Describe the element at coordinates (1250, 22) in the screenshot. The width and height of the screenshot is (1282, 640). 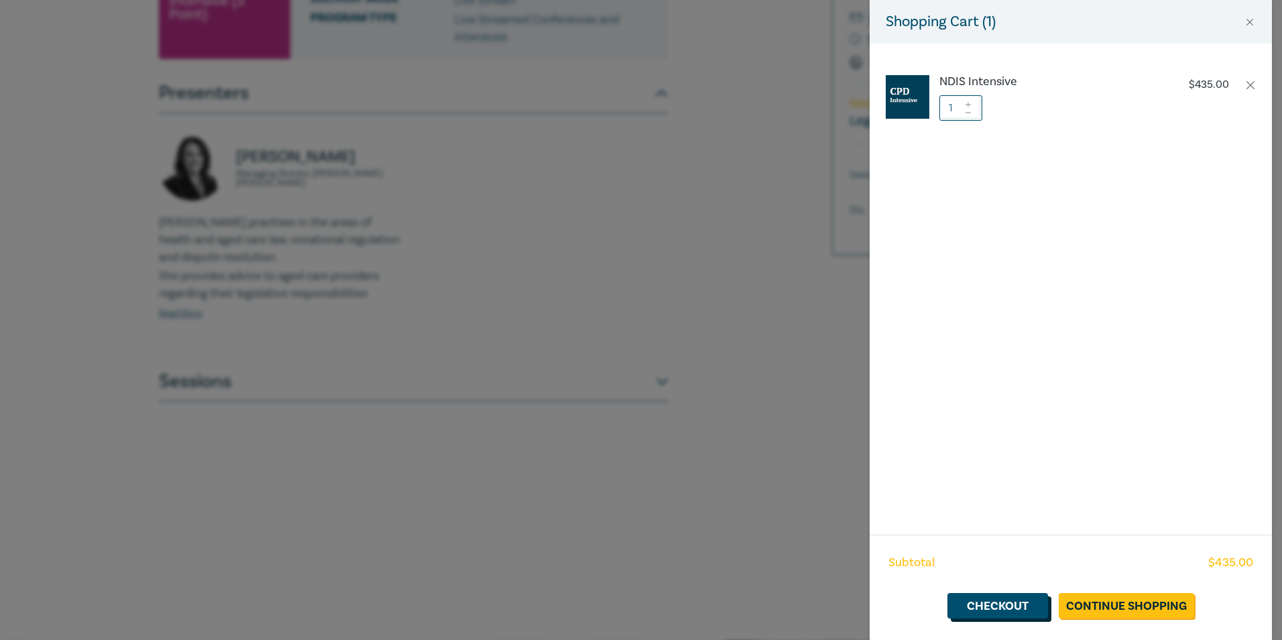
I see `button: Close` at that location.